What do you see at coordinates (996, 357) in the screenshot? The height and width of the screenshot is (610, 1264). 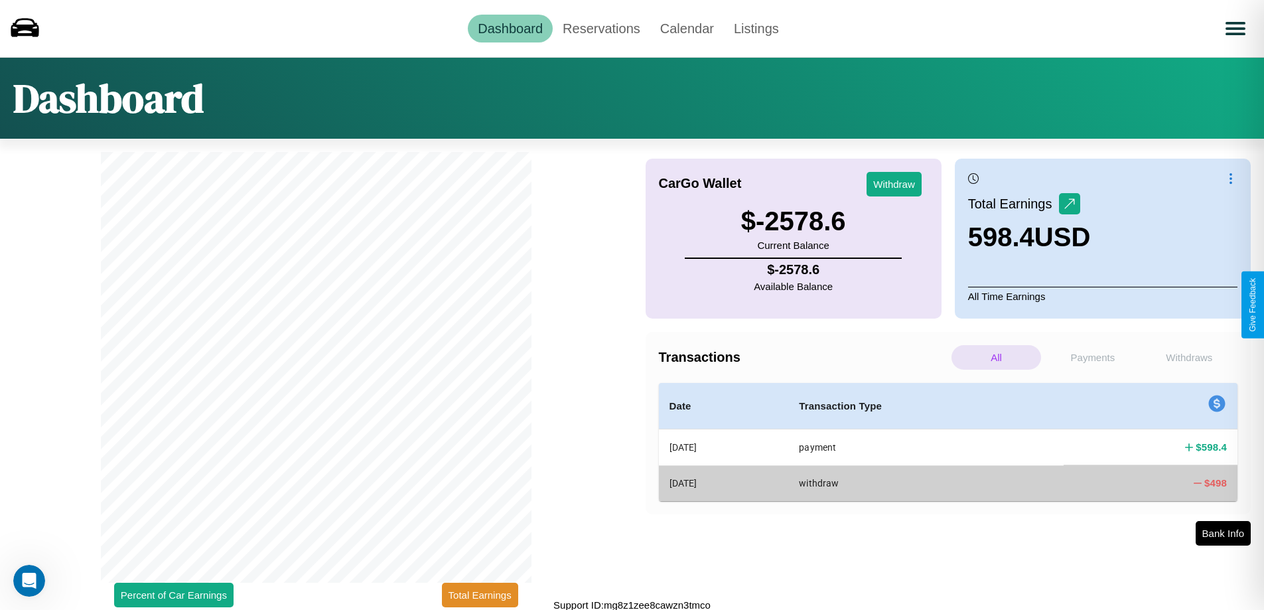 I see `p: All` at bounding box center [996, 357].